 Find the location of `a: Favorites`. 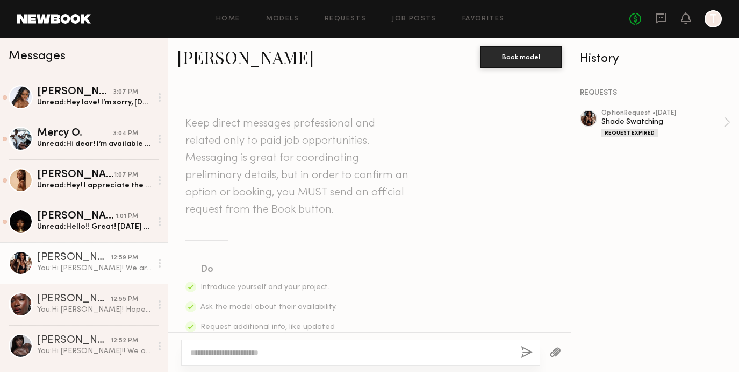

a: Favorites is located at coordinates (483, 19).